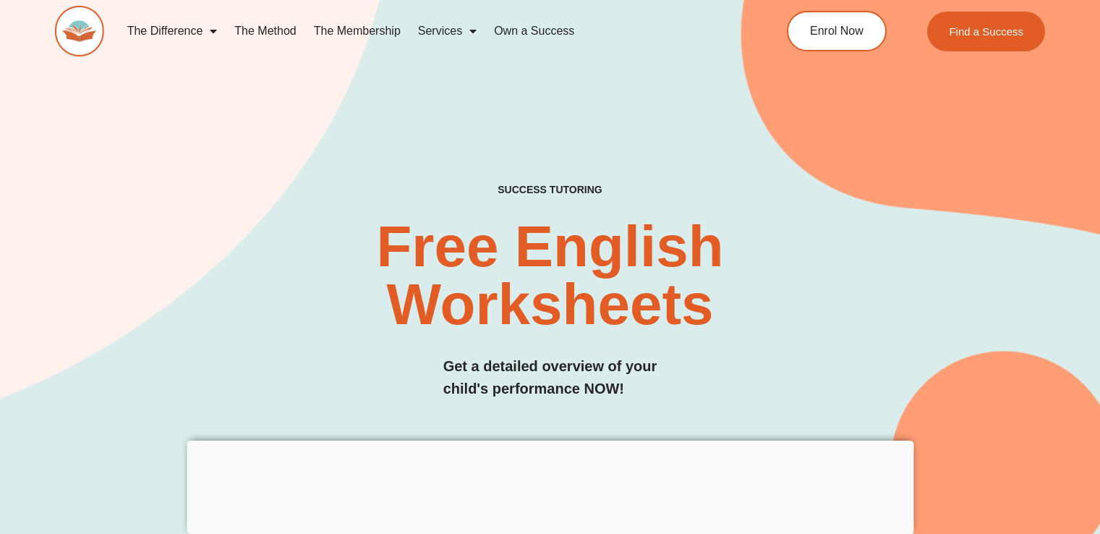 Image resolution: width=1100 pixels, height=534 pixels. Describe the element at coordinates (172, 31) in the screenshot. I see `a: The Difference` at that location.